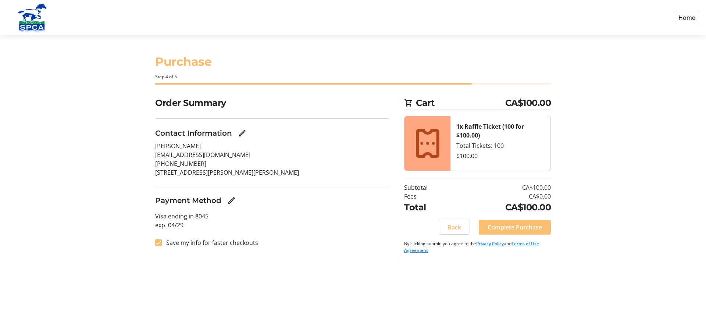  Describe the element at coordinates (500, 156) in the screenshot. I see `div: $100.00` at that location.